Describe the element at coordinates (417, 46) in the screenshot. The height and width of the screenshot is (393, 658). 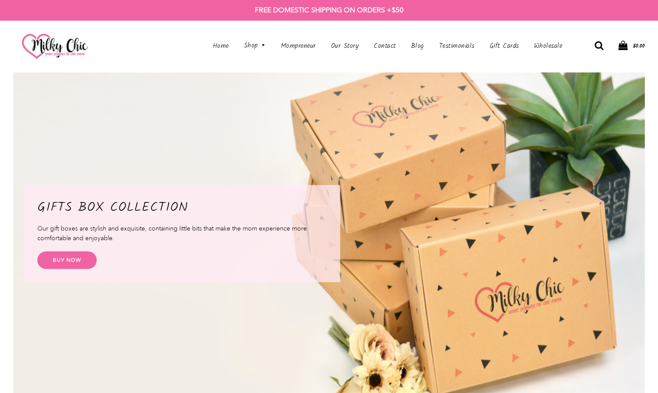
I see `a: Blog` at that location.